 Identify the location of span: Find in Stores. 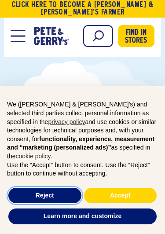
(136, 37).